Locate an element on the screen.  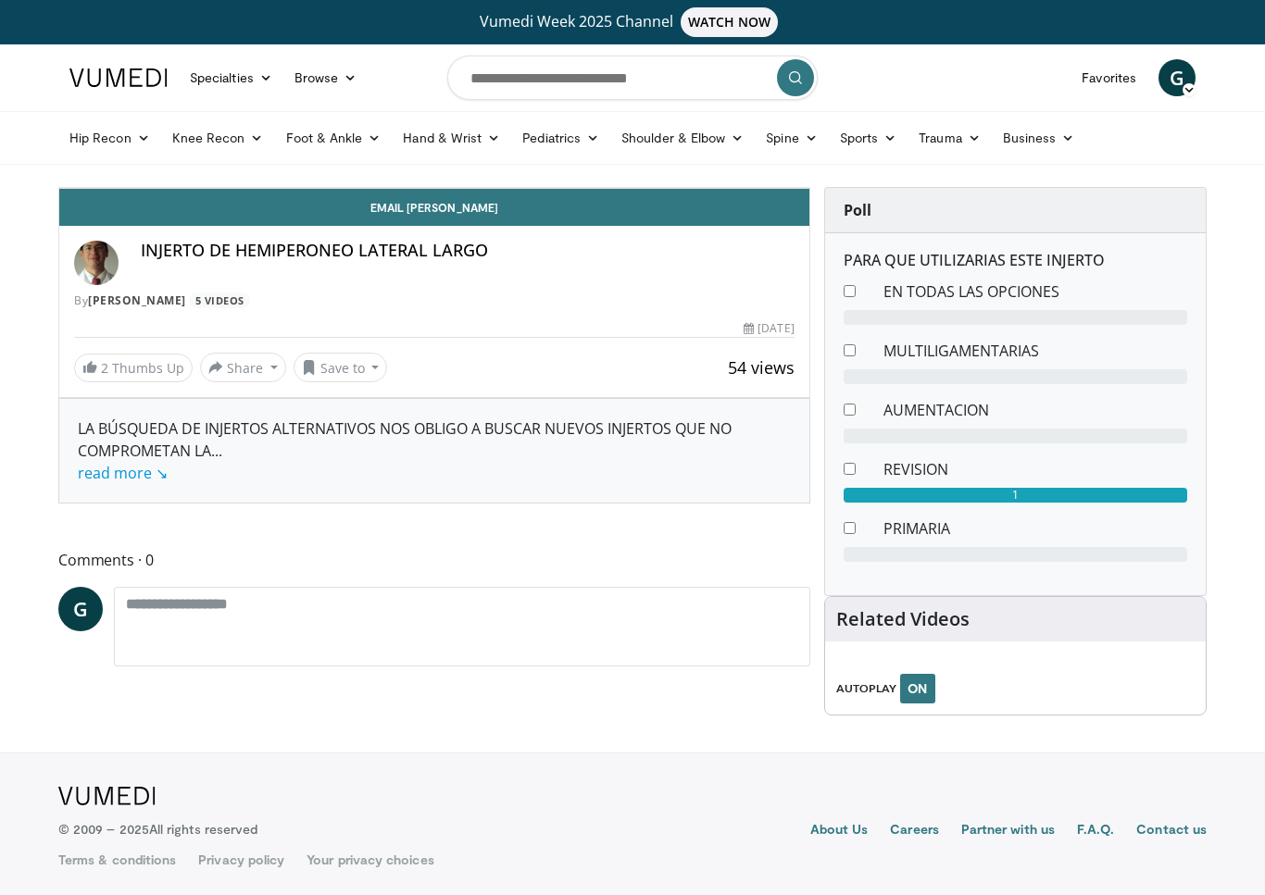
a: Partner with us is located at coordinates (1007, 831).